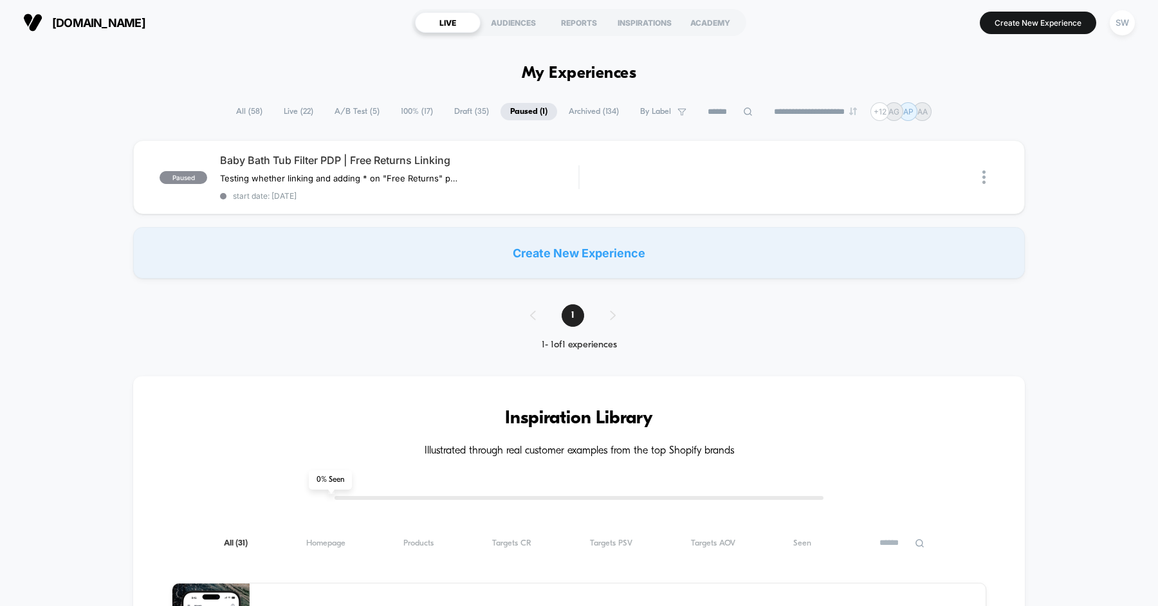  I want to click on div: Create New Experience, so click(579, 253).